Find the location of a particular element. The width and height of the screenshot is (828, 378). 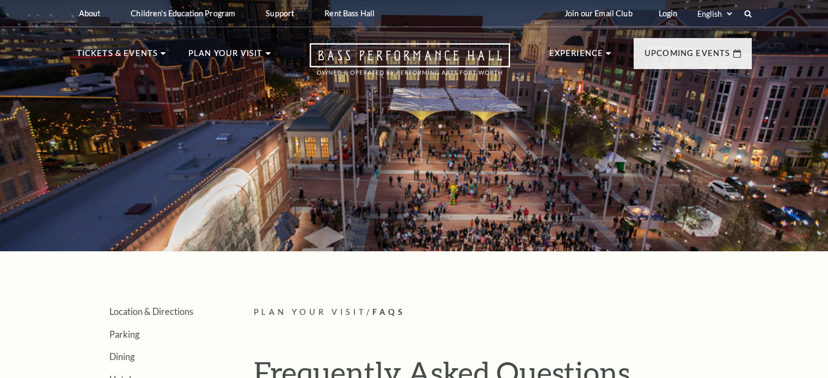

p: Plan Your Visit is located at coordinates (225, 57).